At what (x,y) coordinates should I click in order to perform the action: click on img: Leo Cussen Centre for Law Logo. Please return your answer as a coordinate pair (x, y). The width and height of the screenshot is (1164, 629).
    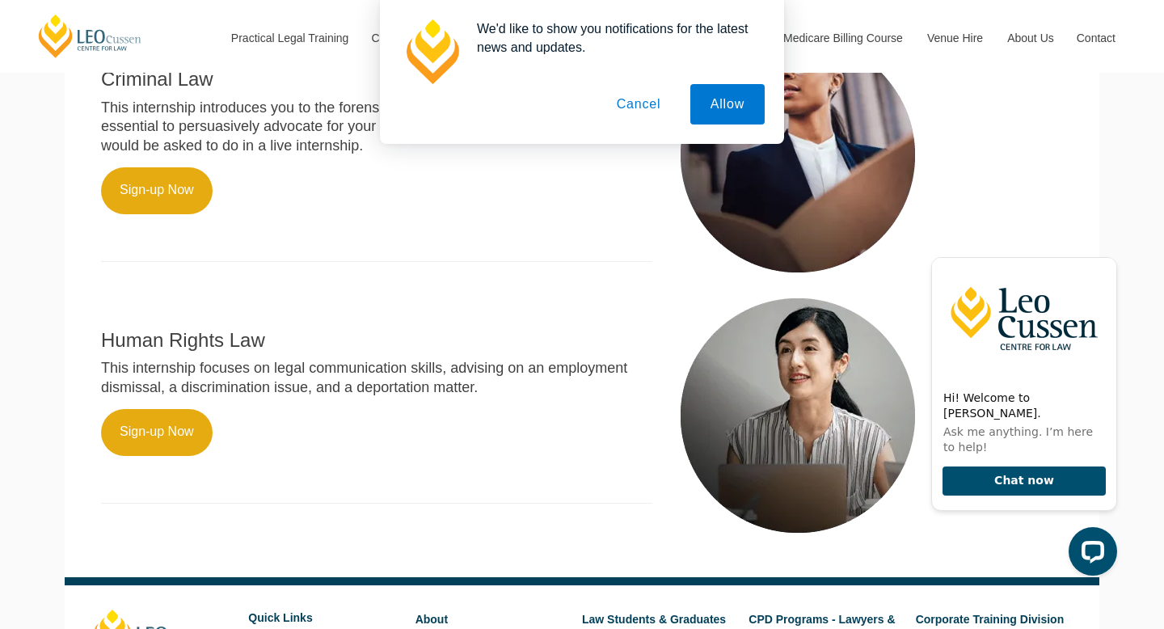
    Looking at the image, I should click on (224, 106).